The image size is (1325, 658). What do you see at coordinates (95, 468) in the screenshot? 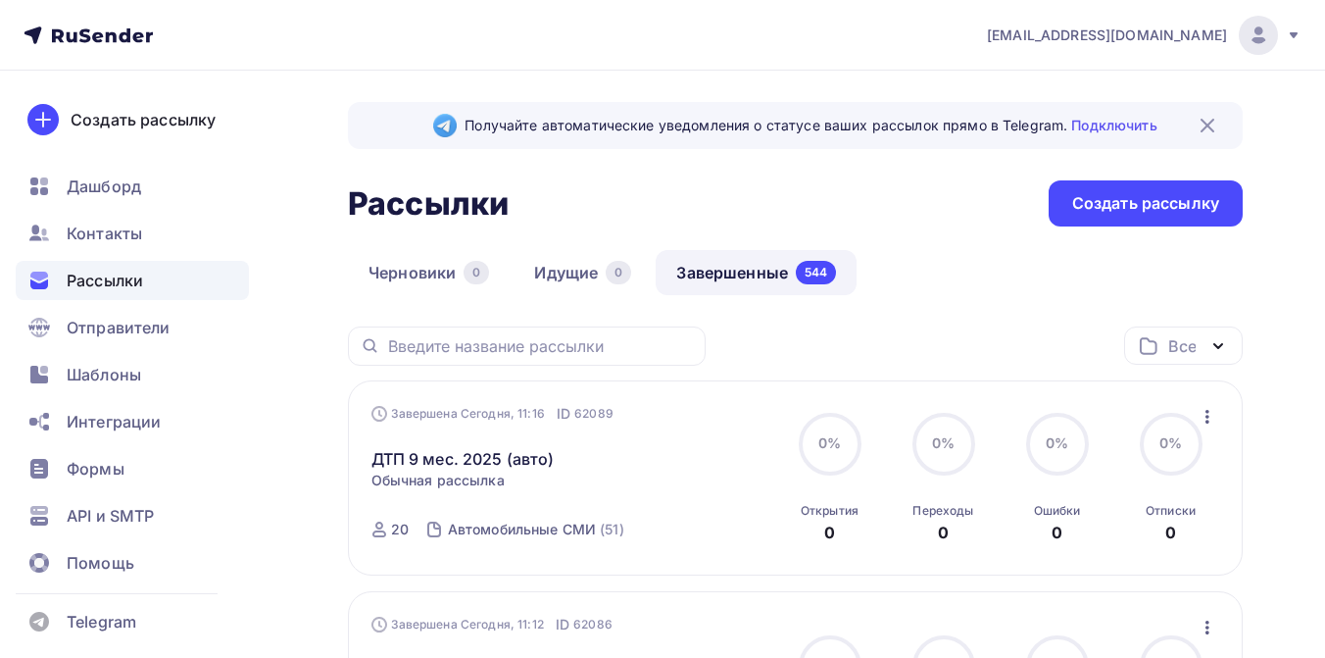
I see `span: Формы` at bounding box center [95, 468].